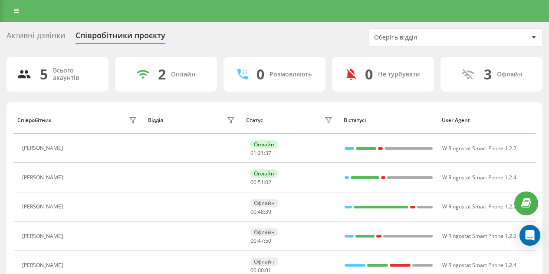 This screenshot has height=274, width=549. I want to click on span: 02, so click(268, 182).